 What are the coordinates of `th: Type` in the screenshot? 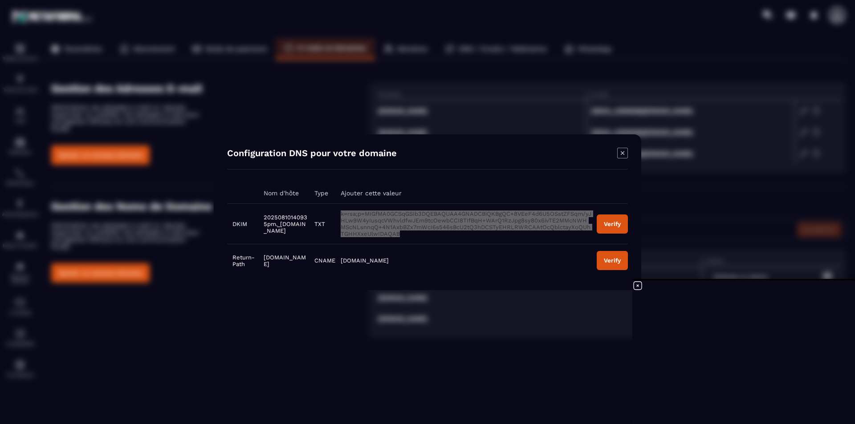 It's located at (322, 193).